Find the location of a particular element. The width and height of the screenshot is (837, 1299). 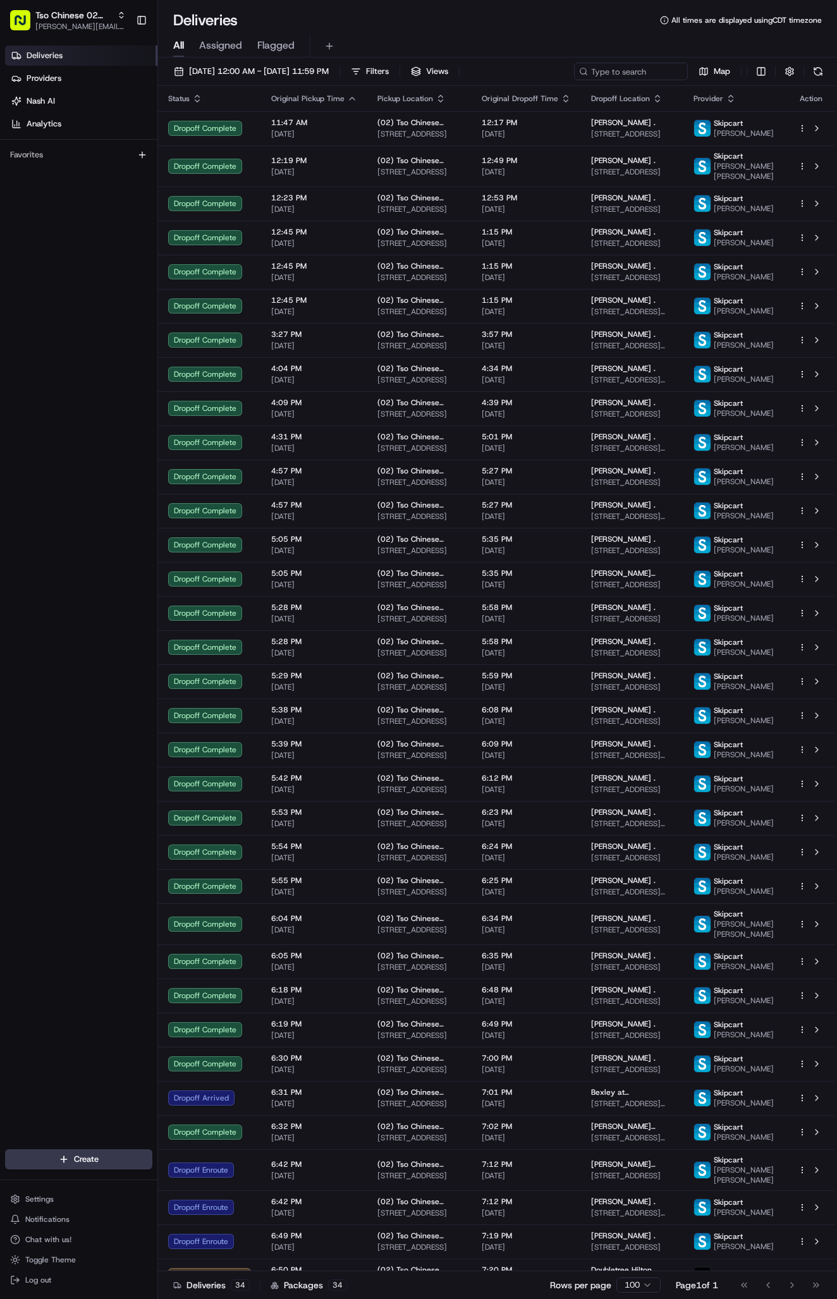

span: 11:47 AM is located at coordinates (314, 123).